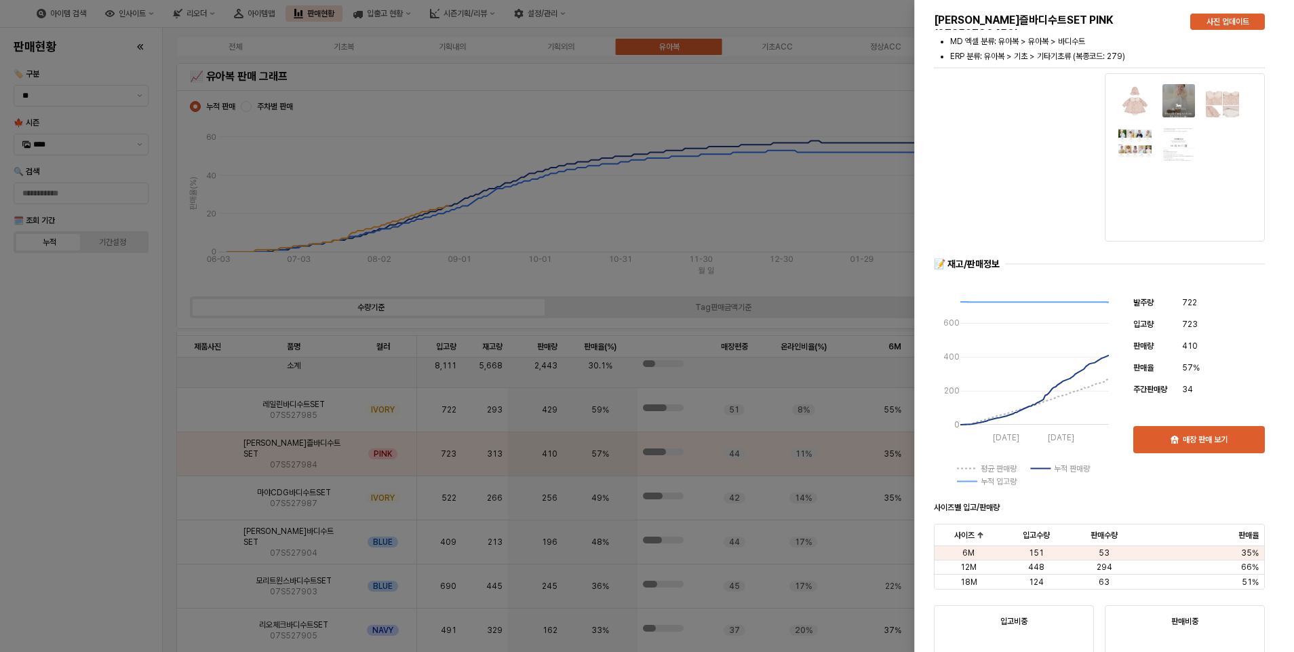  What do you see at coordinates (1190, 346) in the screenshot?
I see `span: 410` at bounding box center [1190, 346].